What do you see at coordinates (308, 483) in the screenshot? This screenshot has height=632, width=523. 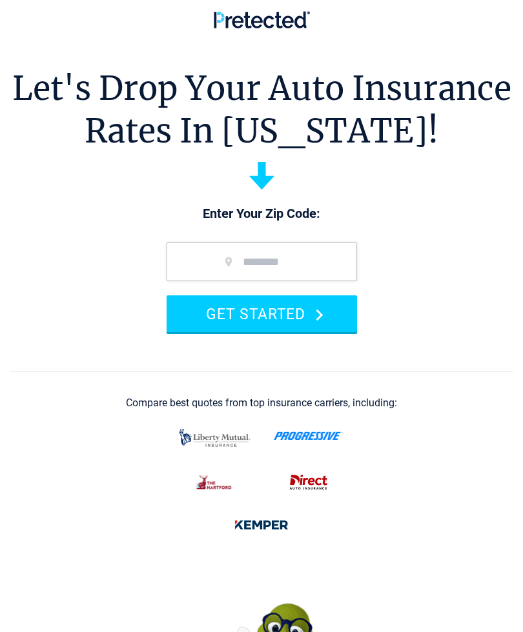 I see `img: direct` at bounding box center [308, 483].